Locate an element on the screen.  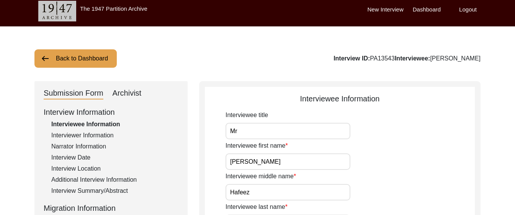
label: Interviewee title is located at coordinates (247, 115).